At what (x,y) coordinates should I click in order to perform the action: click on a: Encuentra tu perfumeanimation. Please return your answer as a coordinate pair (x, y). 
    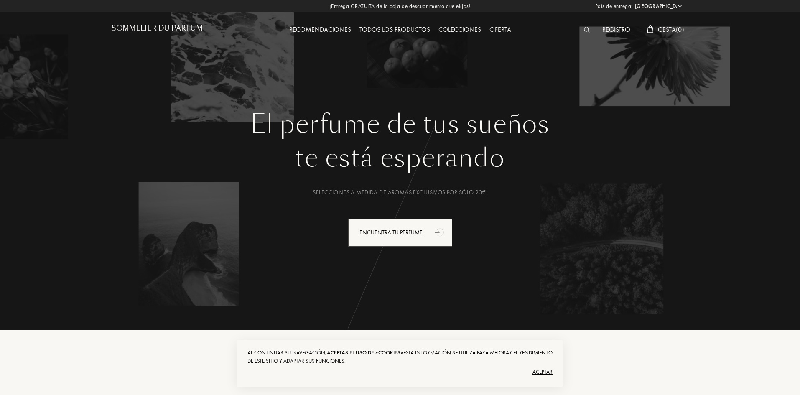
    Looking at the image, I should click on (400, 232).